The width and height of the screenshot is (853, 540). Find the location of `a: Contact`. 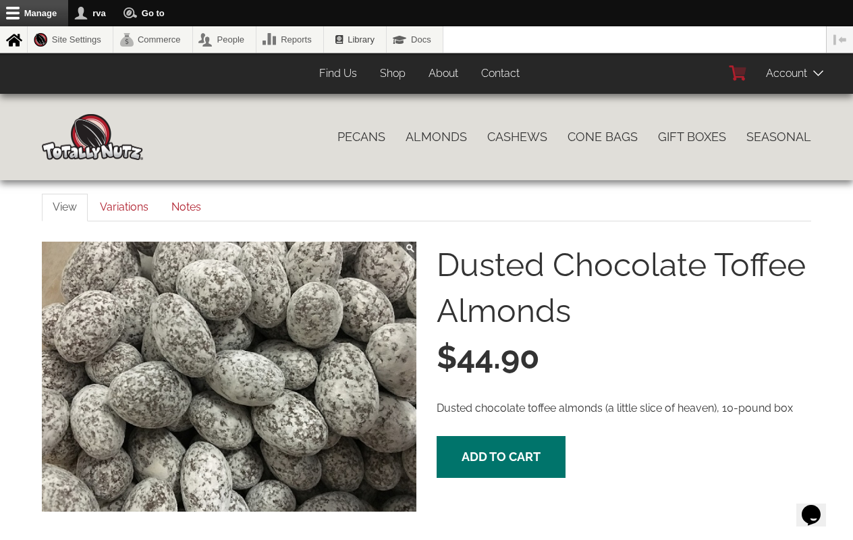

a: Contact is located at coordinates (500, 74).